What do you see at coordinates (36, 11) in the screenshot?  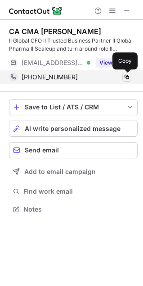 I see `img: ContactOut v5.3.10` at bounding box center [36, 11].